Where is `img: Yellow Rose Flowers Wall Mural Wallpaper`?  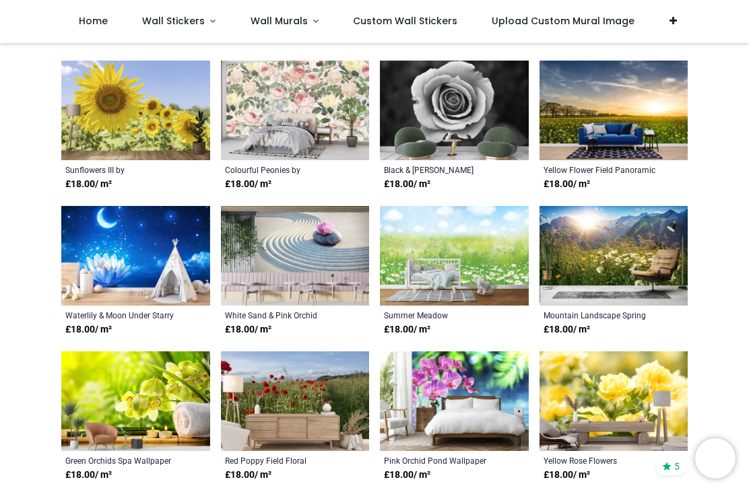
img: Yellow Rose Flowers Wall Mural Wallpaper is located at coordinates (613, 401).